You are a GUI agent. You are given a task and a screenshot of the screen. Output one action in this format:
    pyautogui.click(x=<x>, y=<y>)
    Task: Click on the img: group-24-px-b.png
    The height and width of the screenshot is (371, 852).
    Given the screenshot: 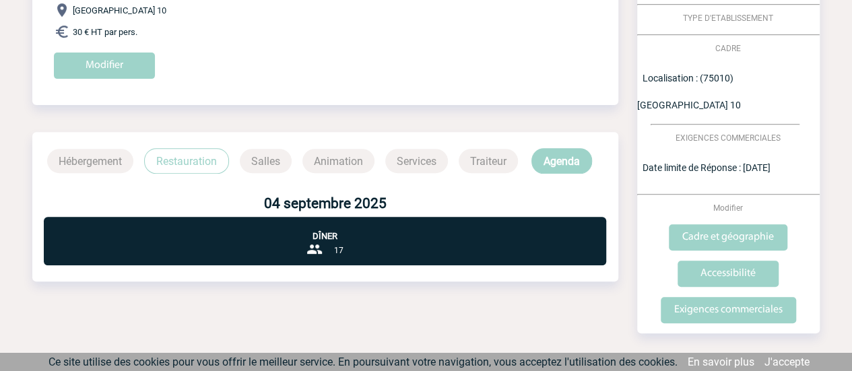 What is the action you would take?
    pyautogui.click(x=314, y=249)
    